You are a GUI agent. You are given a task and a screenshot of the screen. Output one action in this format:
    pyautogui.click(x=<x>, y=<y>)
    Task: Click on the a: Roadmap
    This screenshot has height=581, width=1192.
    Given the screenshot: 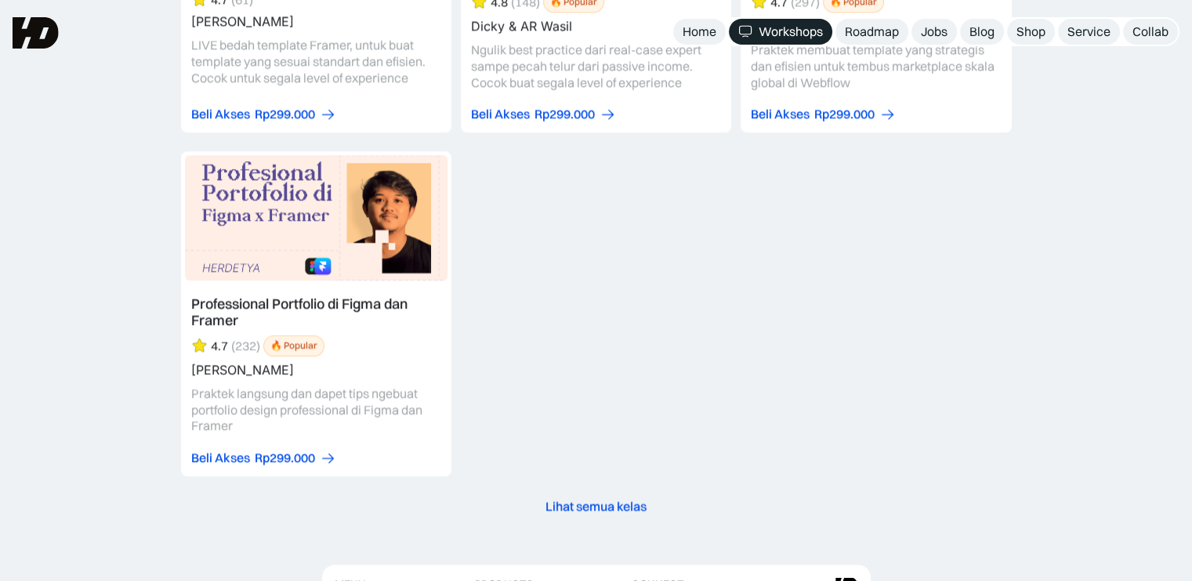 What is the action you would take?
    pyautogui.click(x=871, y=31)
    